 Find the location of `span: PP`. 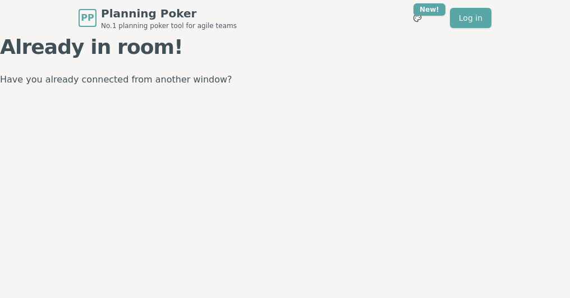

span: PP is located at coordinates (87, 18).